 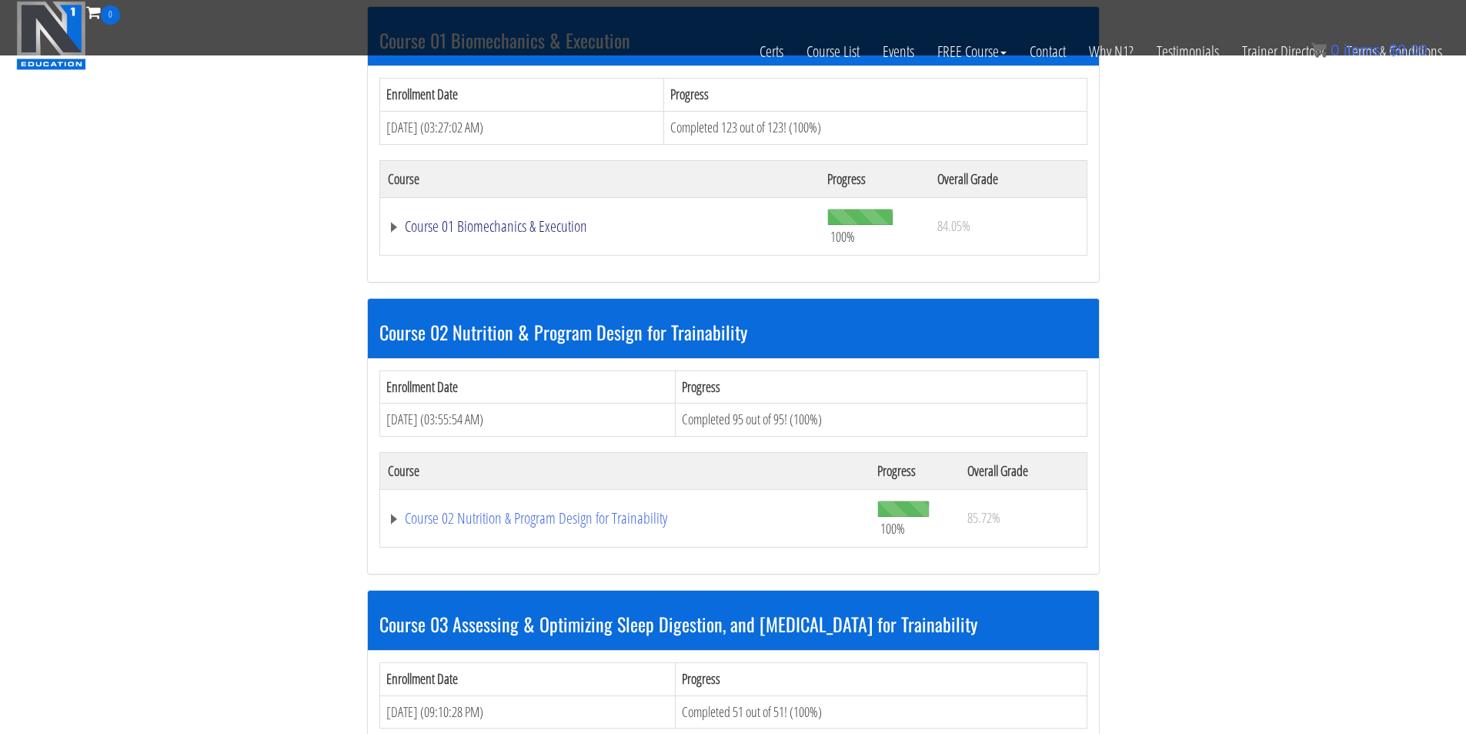 What do you see at coordinates (734, 332) in the screenshot?
I see `h3: Course 02 Nutrition & Program Design for Trainability` at bounding box center [734, 332].